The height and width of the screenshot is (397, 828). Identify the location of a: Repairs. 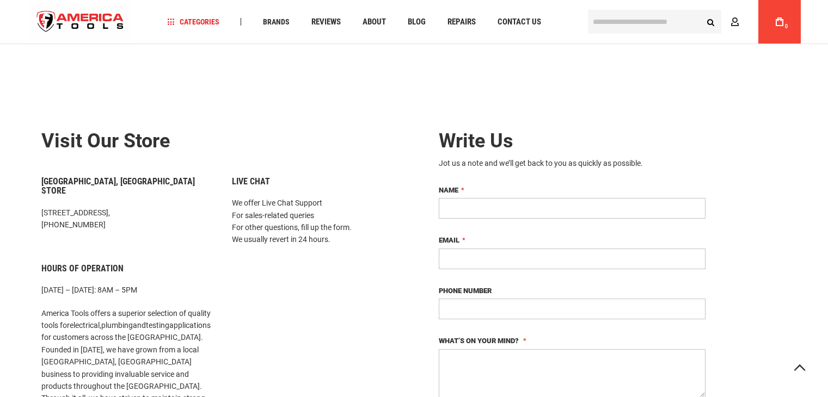
(462, 22).